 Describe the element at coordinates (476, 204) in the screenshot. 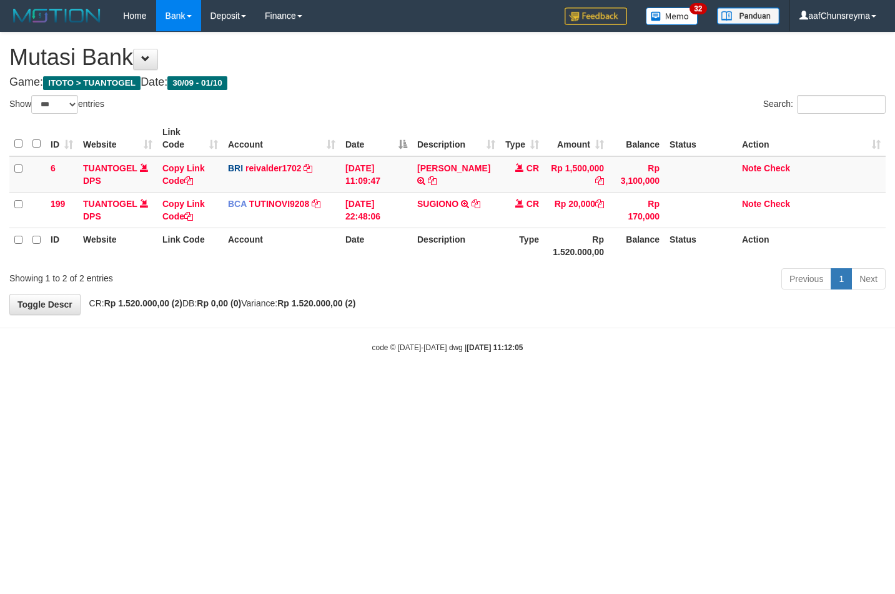

I see `a: Copy SUGIONO to clipboard` at that location.